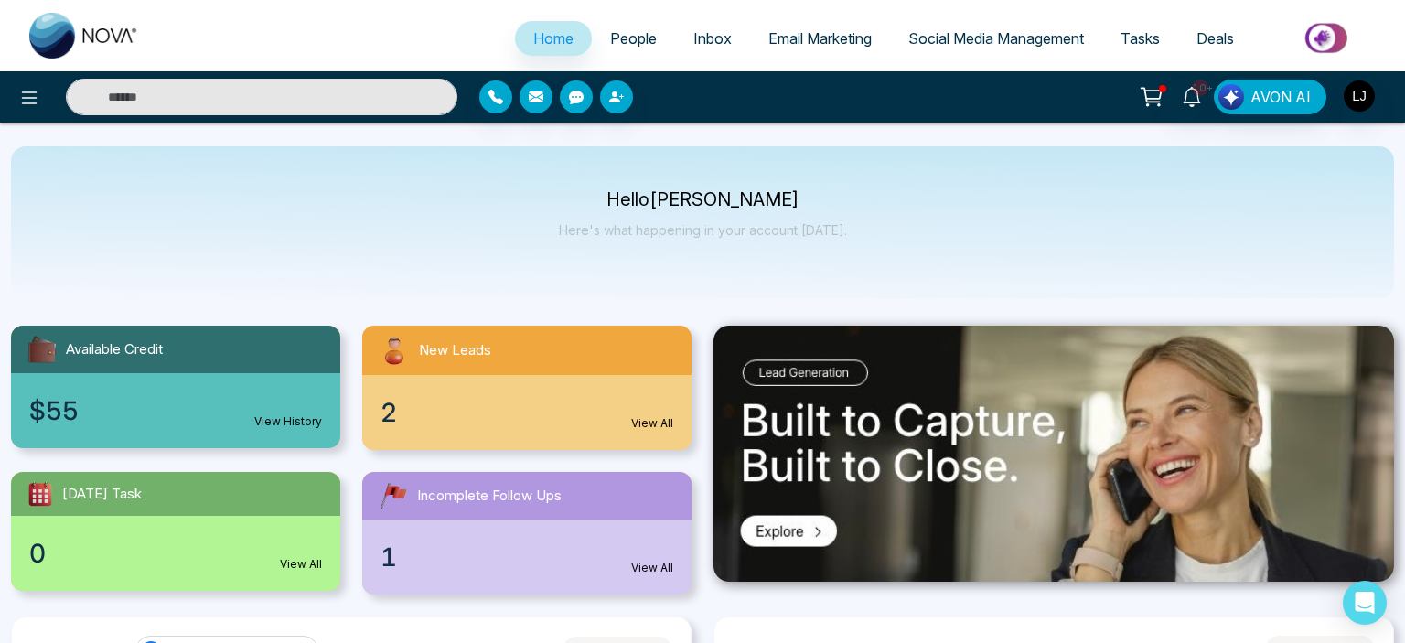 Image resolution: width=1405 pixels, height=643 pixels. I want to click on span: Social Media Management, so click(996, 38).